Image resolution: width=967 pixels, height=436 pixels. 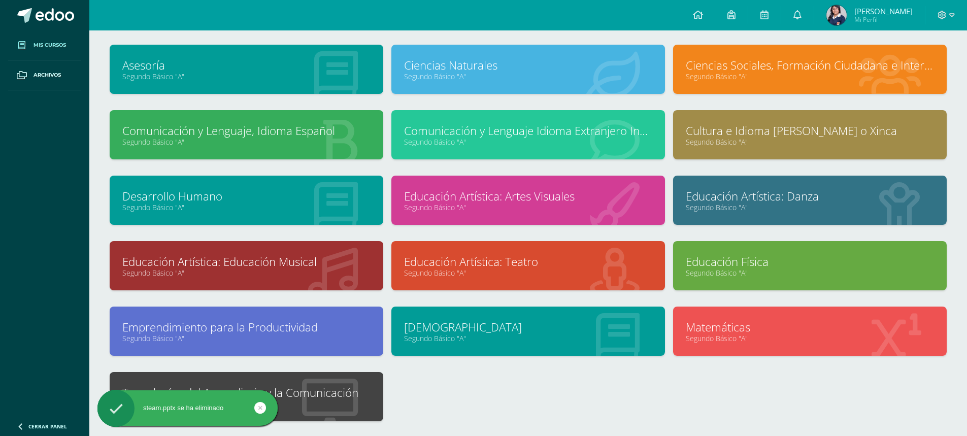 I want to click on span: Mi Perfil, so click(x=883, y=19).